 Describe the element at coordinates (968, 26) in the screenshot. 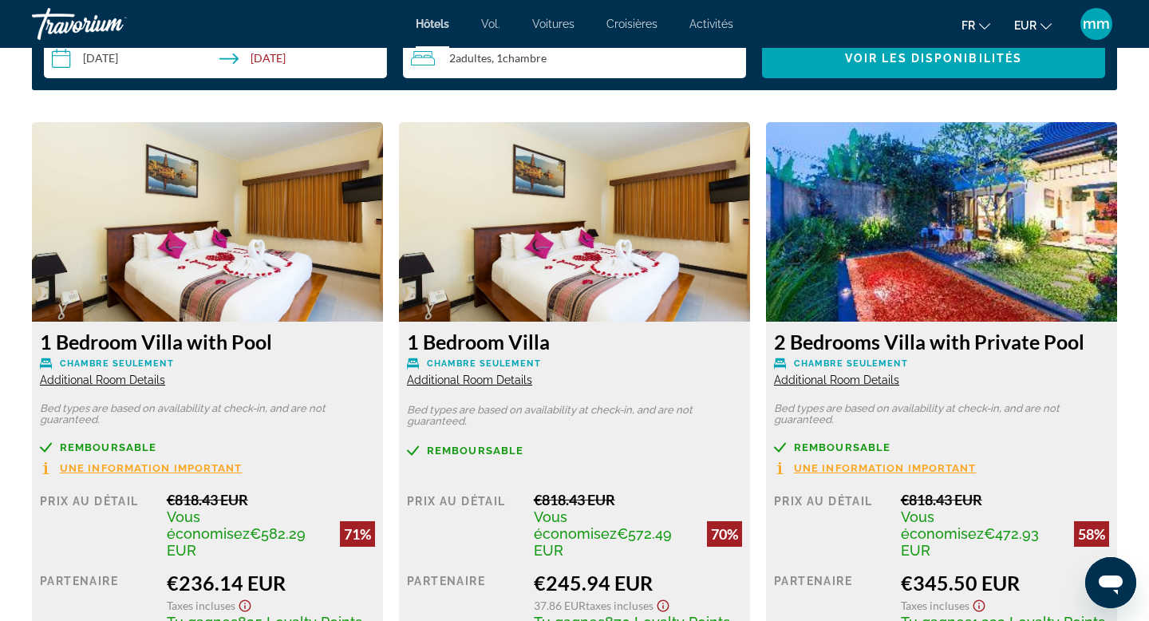

I see `font: fr` at that location.